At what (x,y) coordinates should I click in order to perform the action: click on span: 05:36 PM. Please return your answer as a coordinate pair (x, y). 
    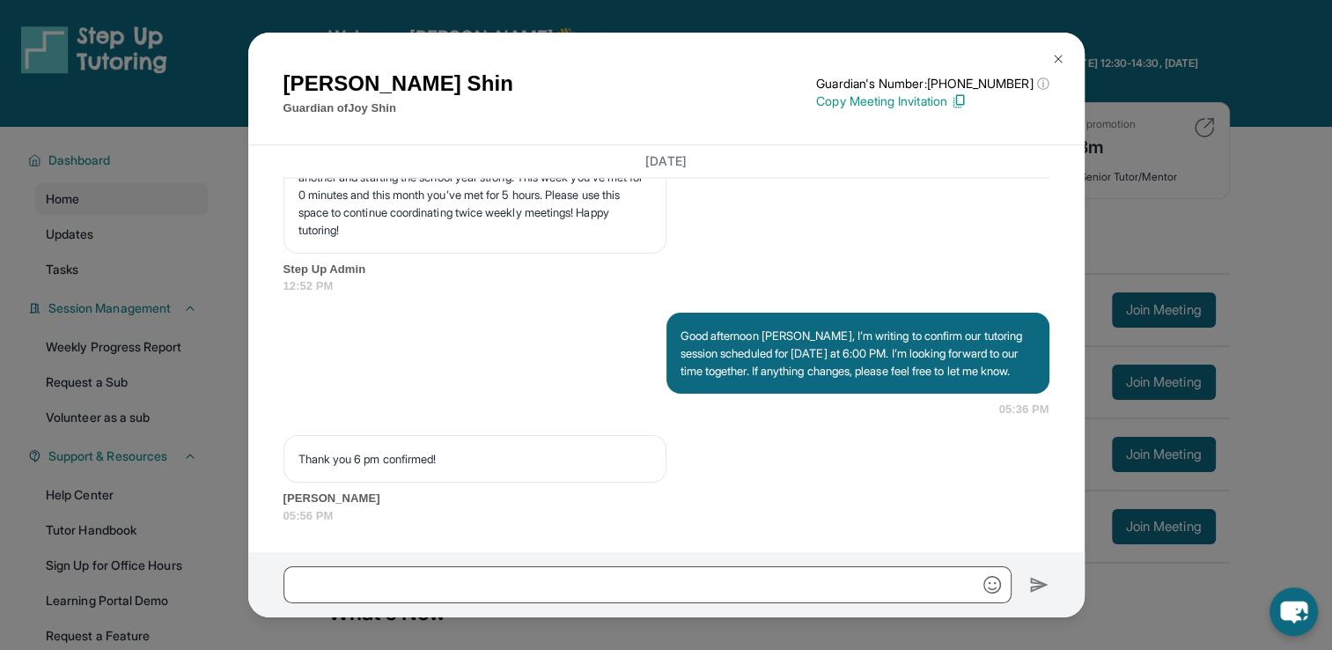
    Looking at the image, I should click on (1024, 409).